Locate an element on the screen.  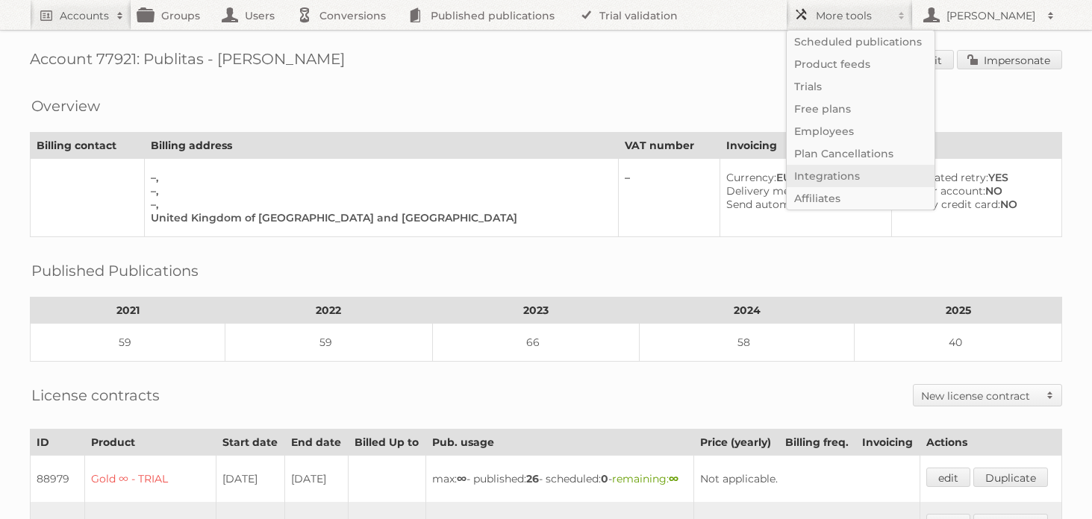
td: max: - published: - scheduled: - is located at coordinates (560, 479).